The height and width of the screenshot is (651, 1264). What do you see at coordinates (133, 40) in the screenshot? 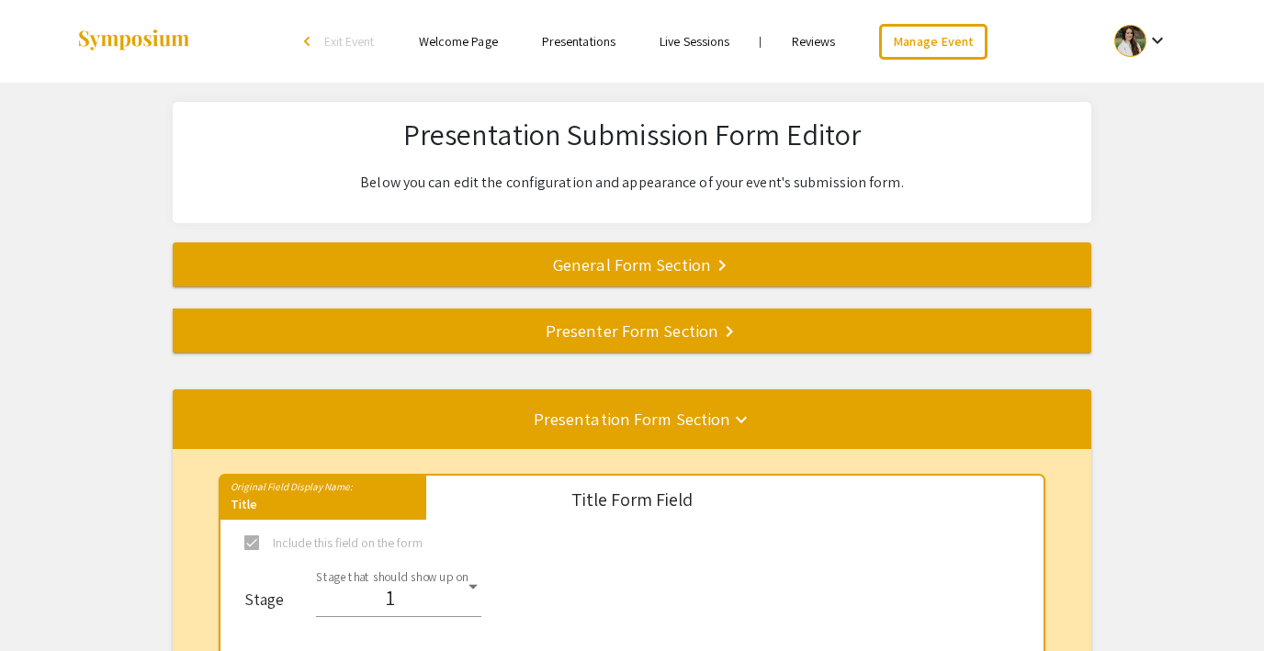
I see `img: Symposium by ForagerOne` at bounding box center [133, 40].